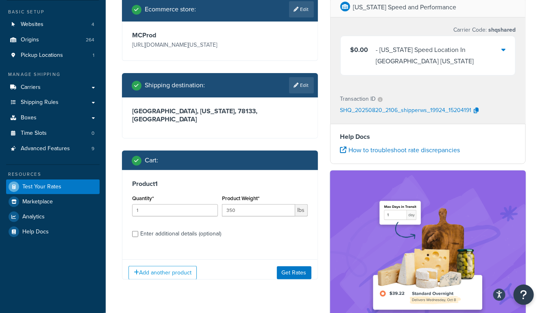  Describe the element at coordinates (523, 295) in the screenshot. I see `button: Open Resource Center` at that location.